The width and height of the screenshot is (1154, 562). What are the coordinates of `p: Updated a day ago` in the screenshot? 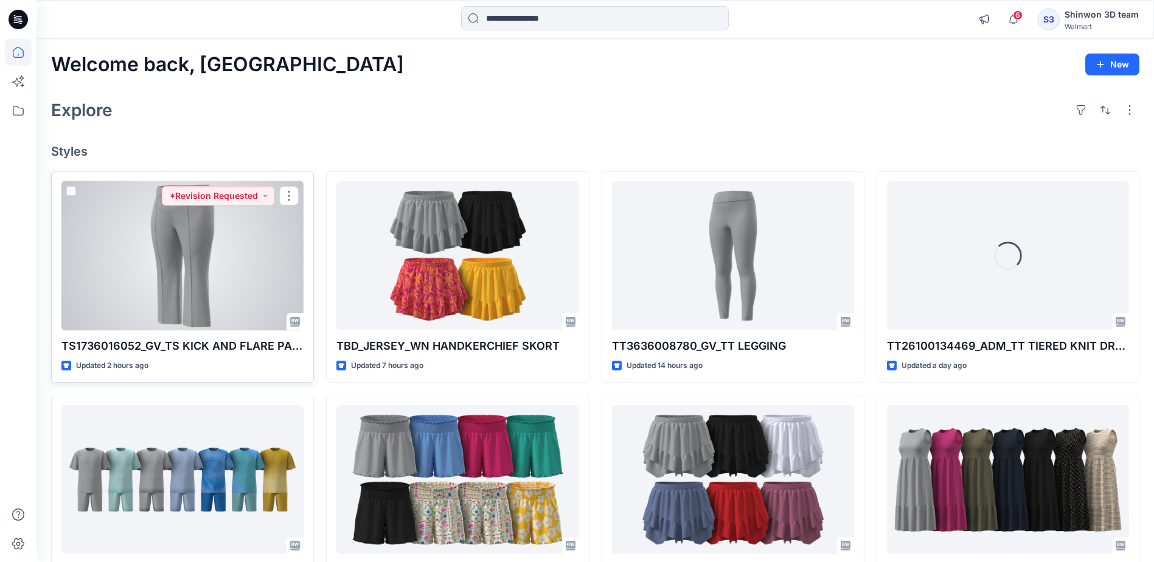 It's located at (934, 366).